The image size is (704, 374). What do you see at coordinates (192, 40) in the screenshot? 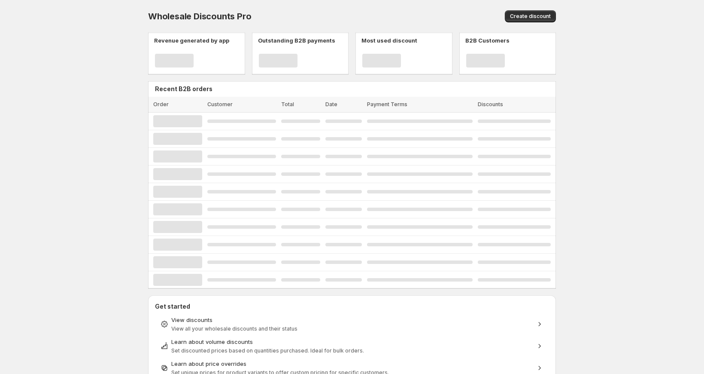
I see `p: Revenue generated by app` at bounding box center [192, 40].